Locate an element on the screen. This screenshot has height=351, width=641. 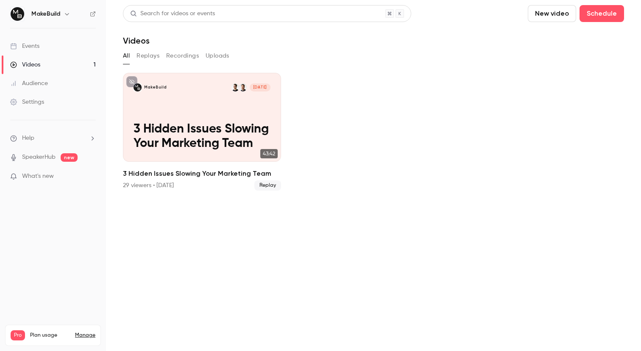
span: new is located at coordinates (69, 158).